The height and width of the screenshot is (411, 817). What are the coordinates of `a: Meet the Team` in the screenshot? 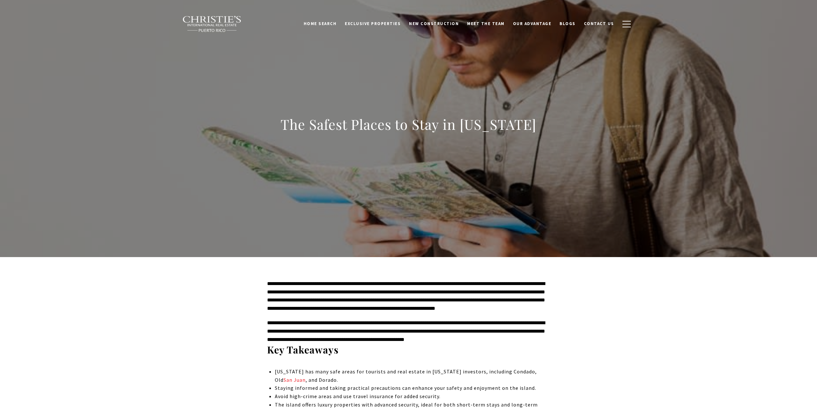 It's located at (486, 24).